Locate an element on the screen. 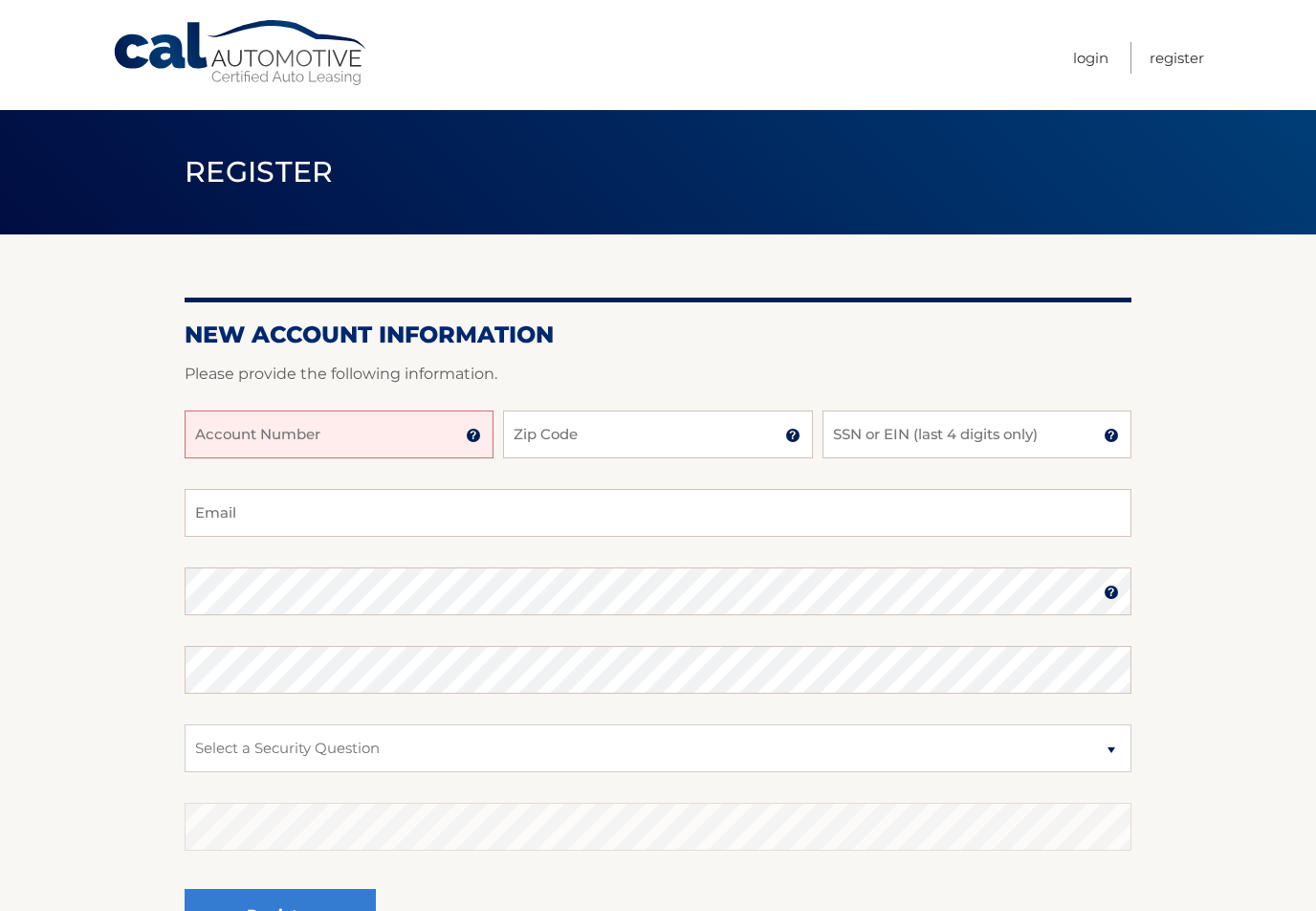  input: Account Number is located at coordinates (339, 434).